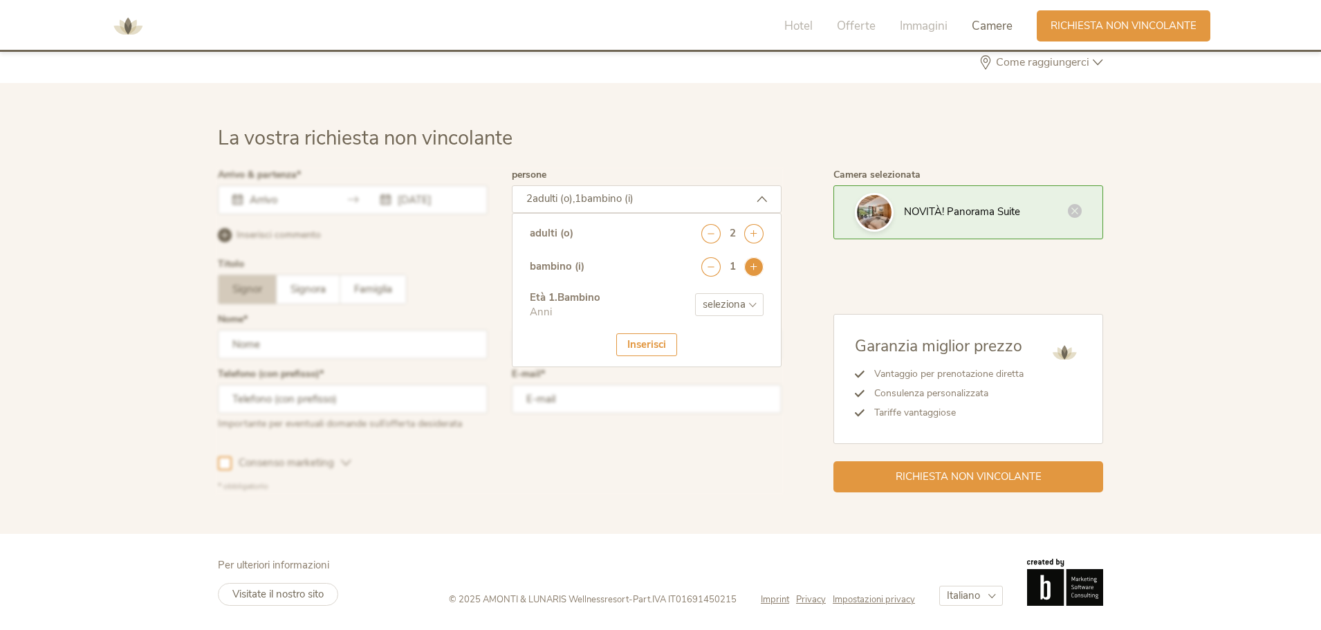 Image resolution: width=1321 pixels, height=630 pixels. What do you see at coordinates (944, 413) in the screenshot?
I see `li: Tariffe vantaggiose` at bounding box center [944, 413].